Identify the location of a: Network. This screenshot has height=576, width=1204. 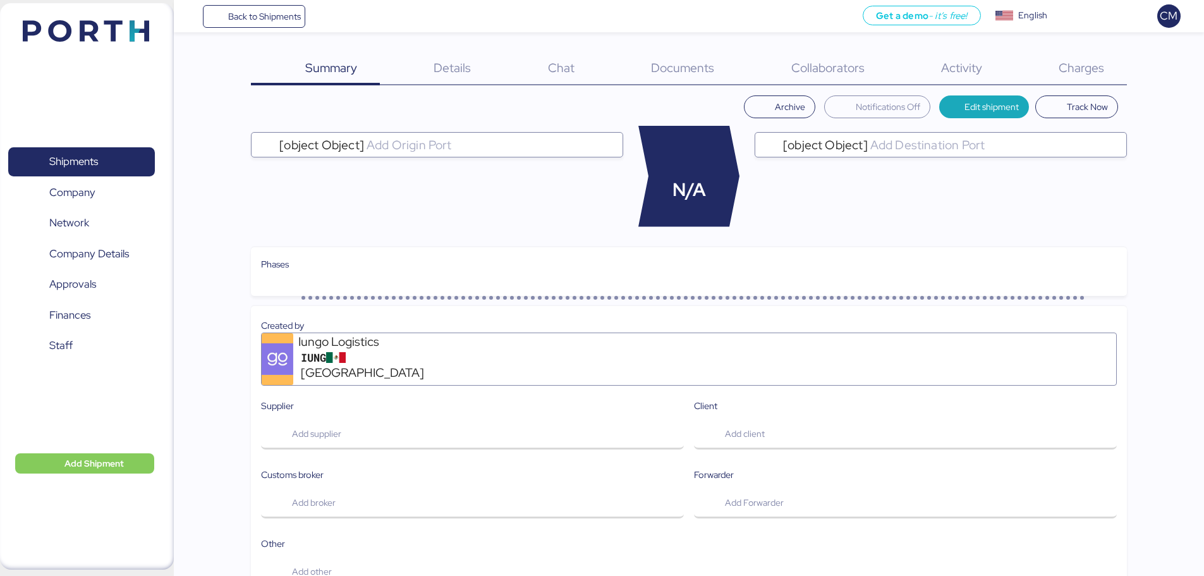
(82, 223).